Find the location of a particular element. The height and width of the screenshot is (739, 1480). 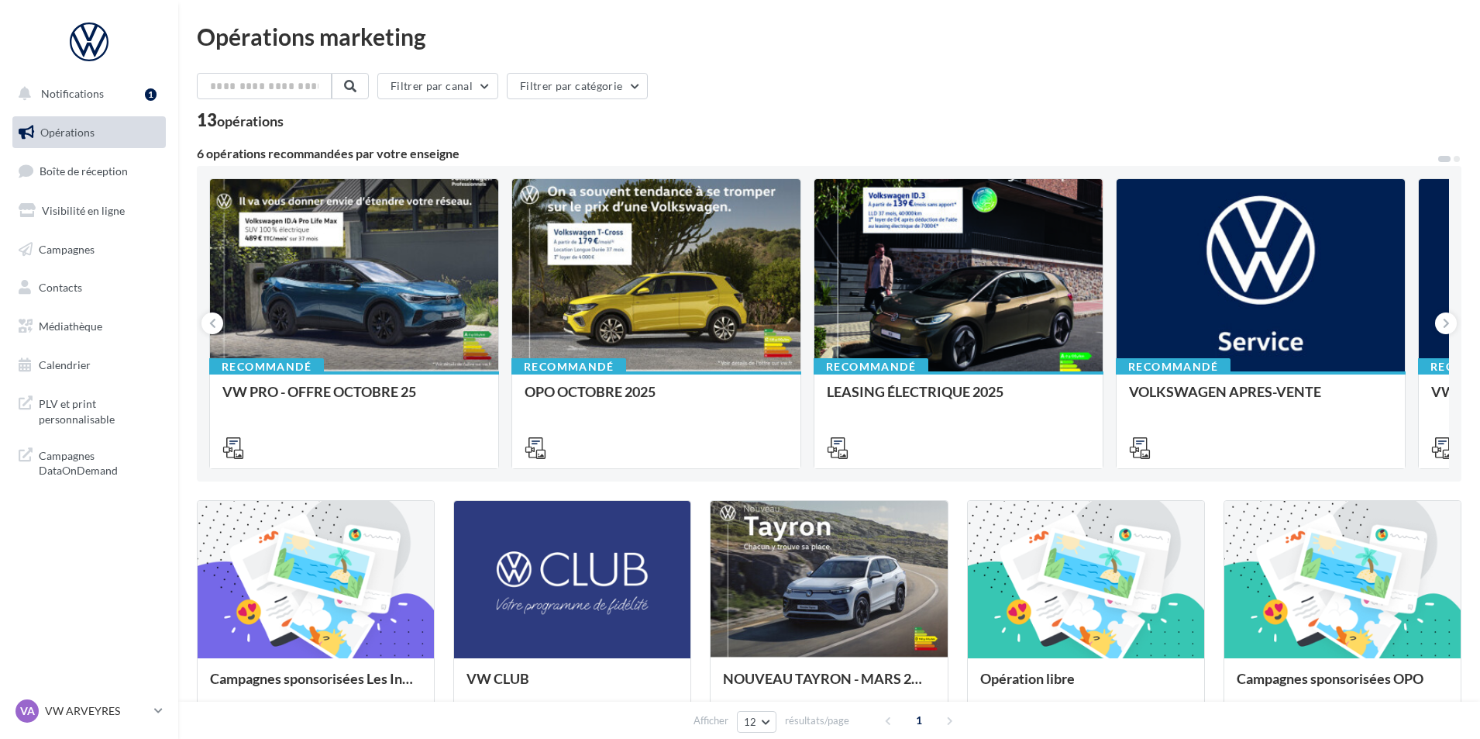

a: Contacts is located at coordinates (89, 288).